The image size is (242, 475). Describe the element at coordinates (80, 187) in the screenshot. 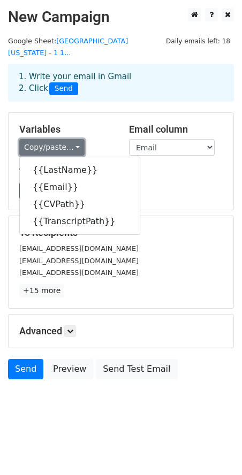

I see `a: {{Email}}` at that location.